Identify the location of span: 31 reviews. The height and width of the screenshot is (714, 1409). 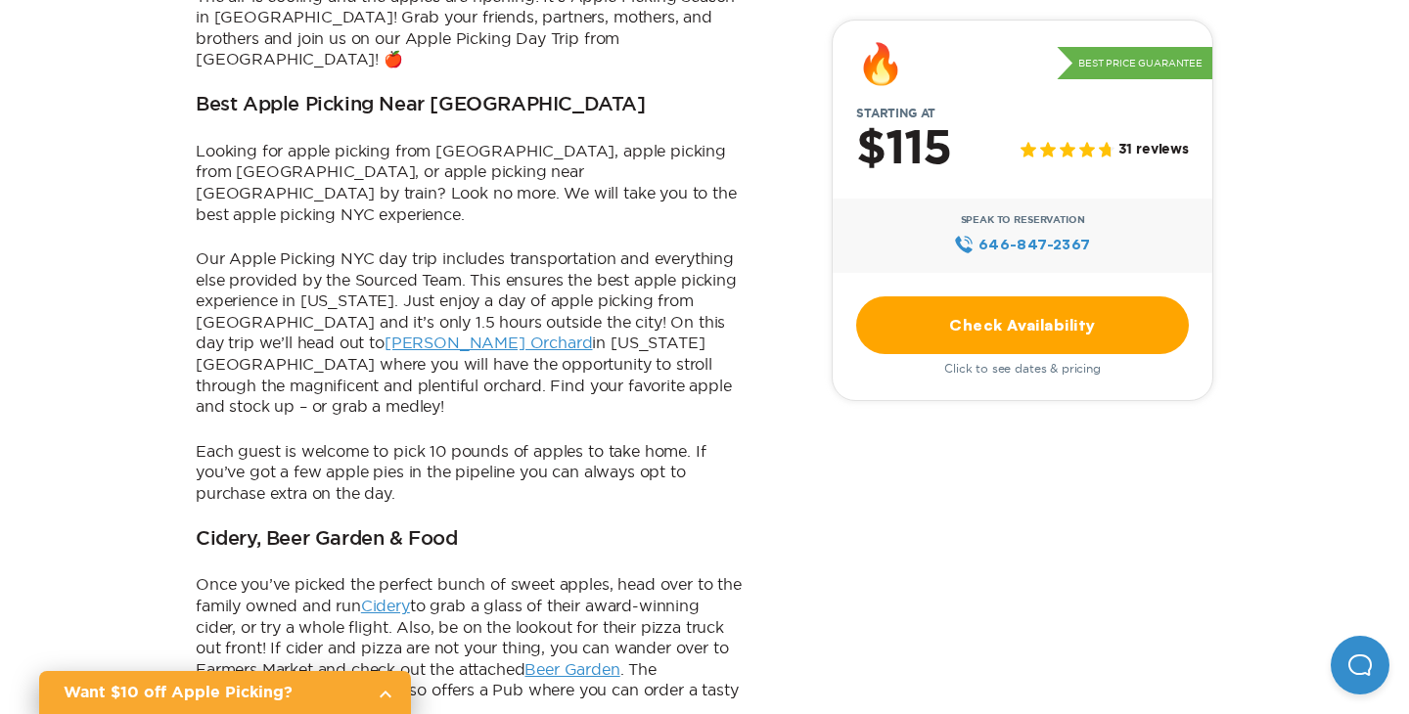
(1154, 151).